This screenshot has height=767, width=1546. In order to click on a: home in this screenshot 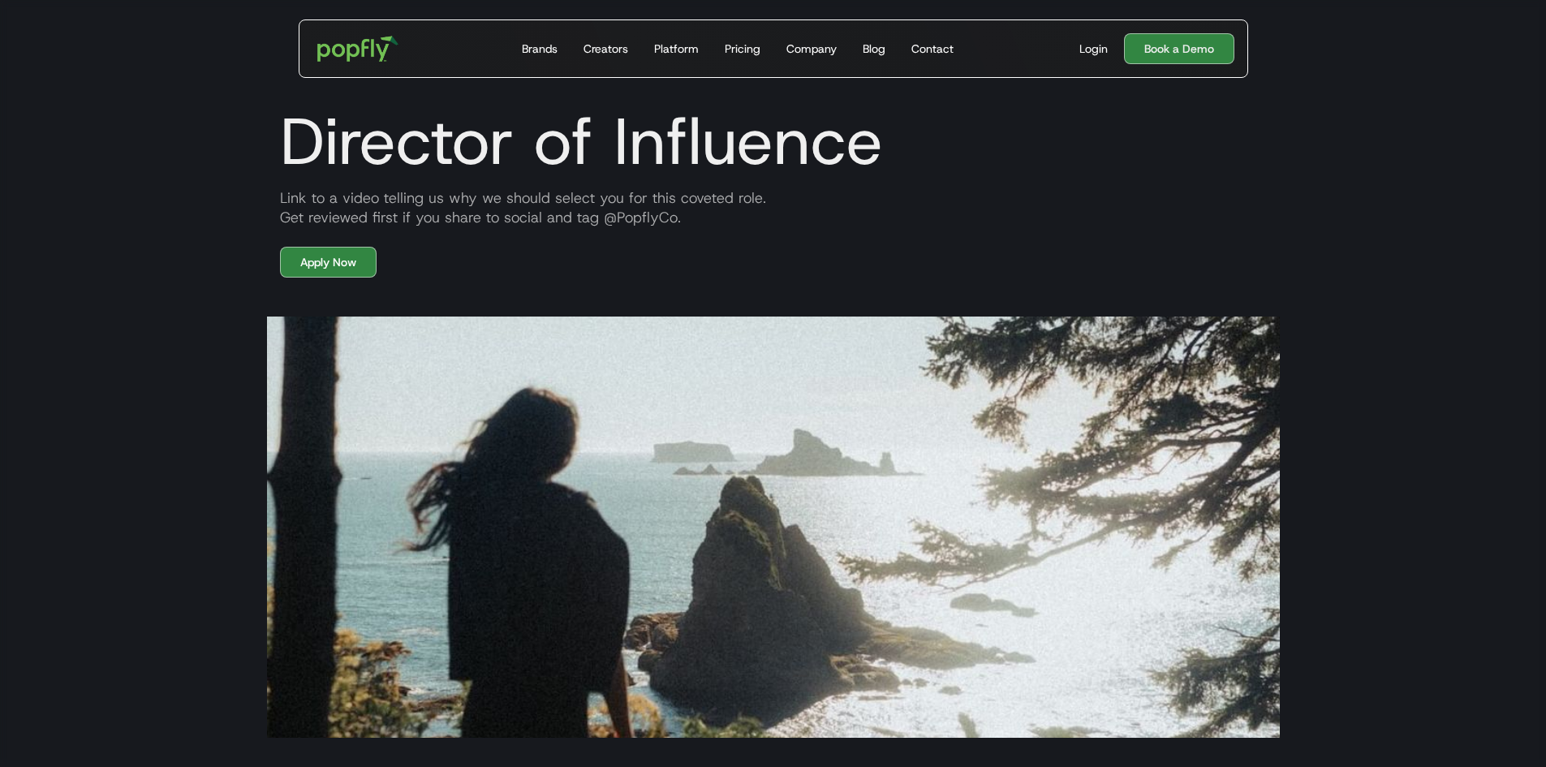, I will do `click(358, 49)`.